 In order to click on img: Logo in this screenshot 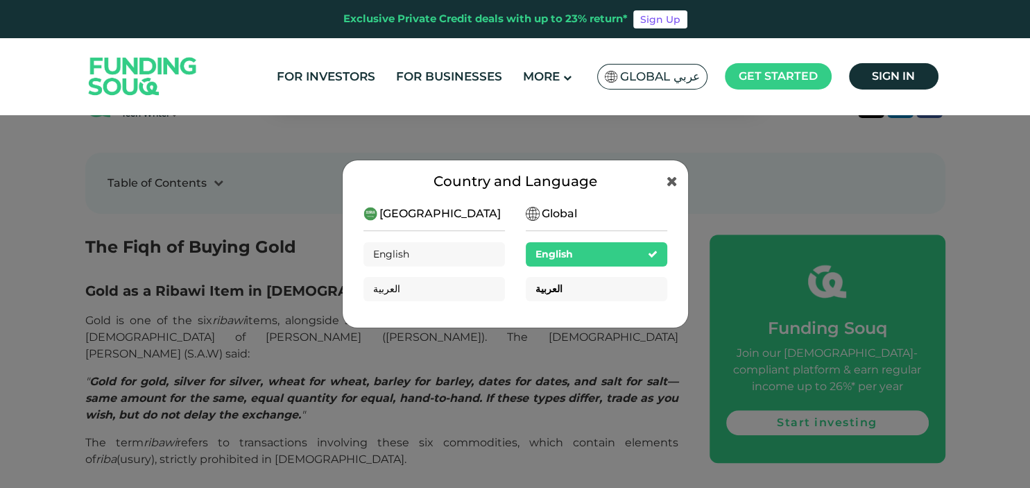, I will do `click(143, 76)`.